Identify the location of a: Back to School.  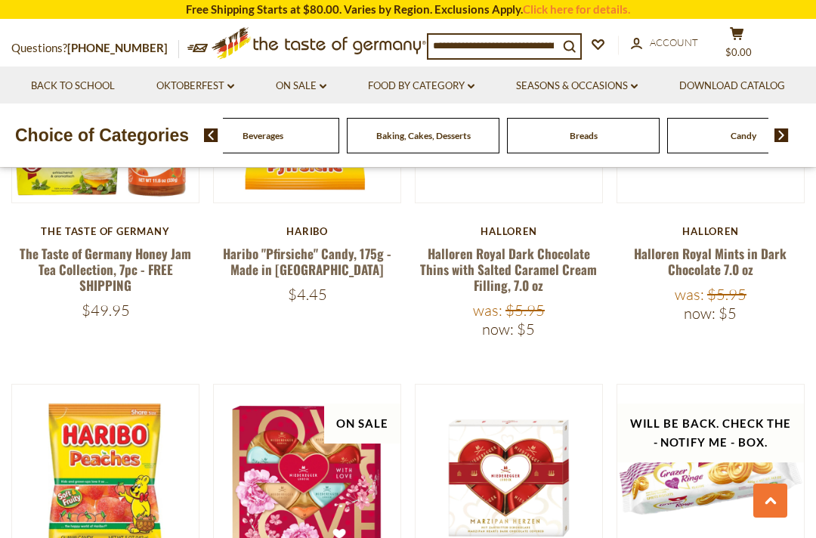
(73, 86).